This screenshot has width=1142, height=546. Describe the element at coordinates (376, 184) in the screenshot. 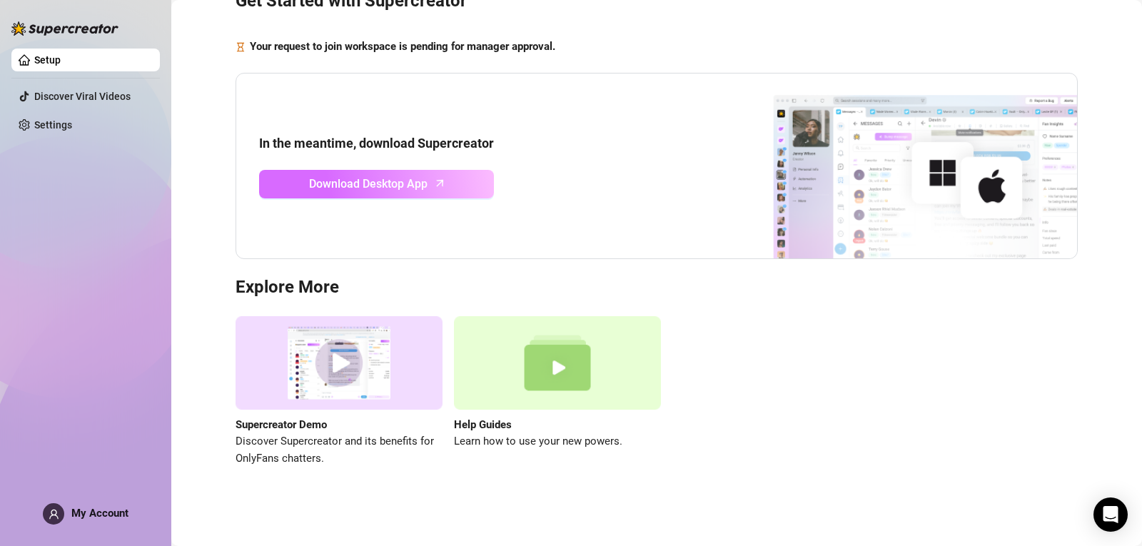

I see `a: Download Desktop Apparrow-up` at that location.